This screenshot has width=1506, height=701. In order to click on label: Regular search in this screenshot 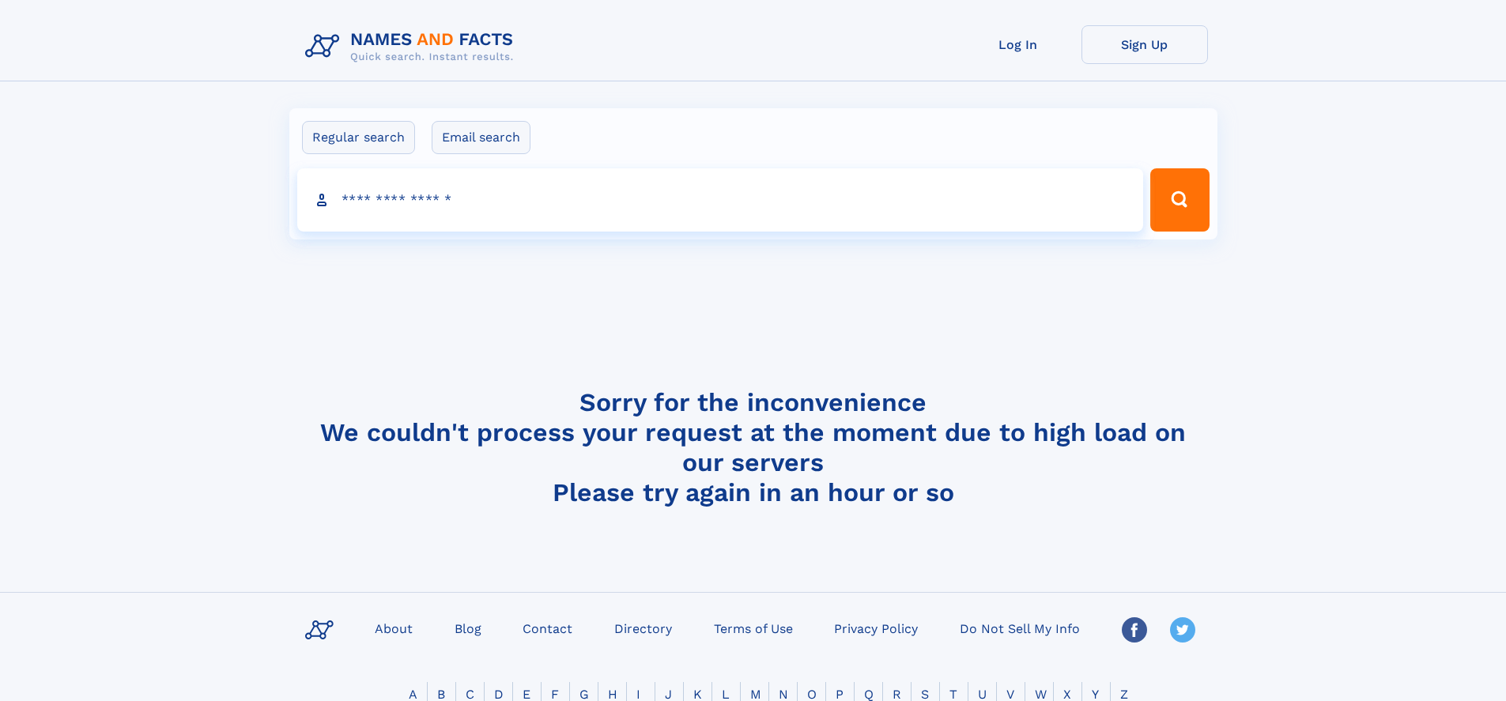, I will do `click(358, 138)`.